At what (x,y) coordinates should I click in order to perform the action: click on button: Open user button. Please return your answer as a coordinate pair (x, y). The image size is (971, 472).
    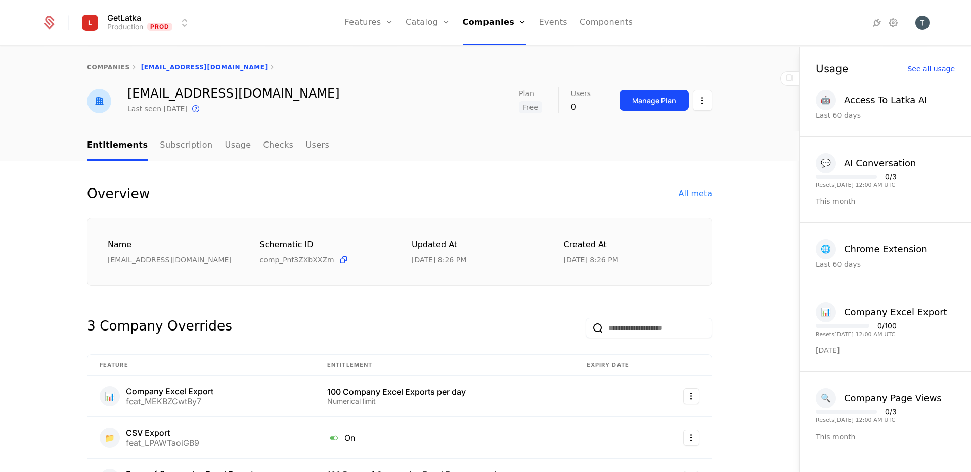
    Looking at the image, I should click on (923, 23).